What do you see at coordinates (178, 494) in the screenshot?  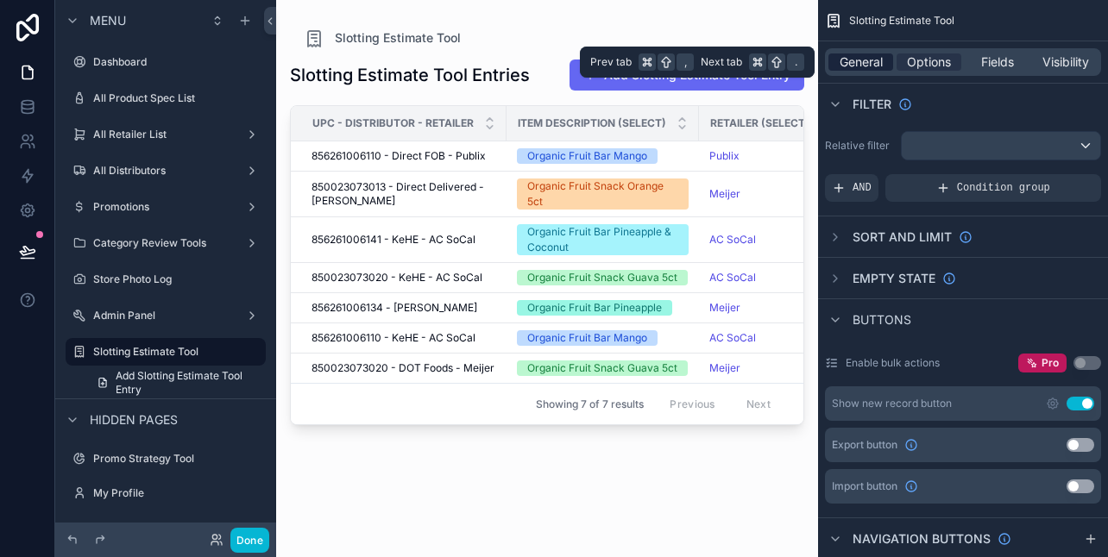 I see `label: My Profile` at bounding box center [178, 494].